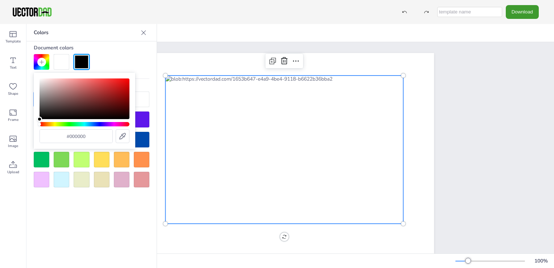 The width and height of the screenshot is (554, 268). I want to click on span: Frame, so click(13, 120).